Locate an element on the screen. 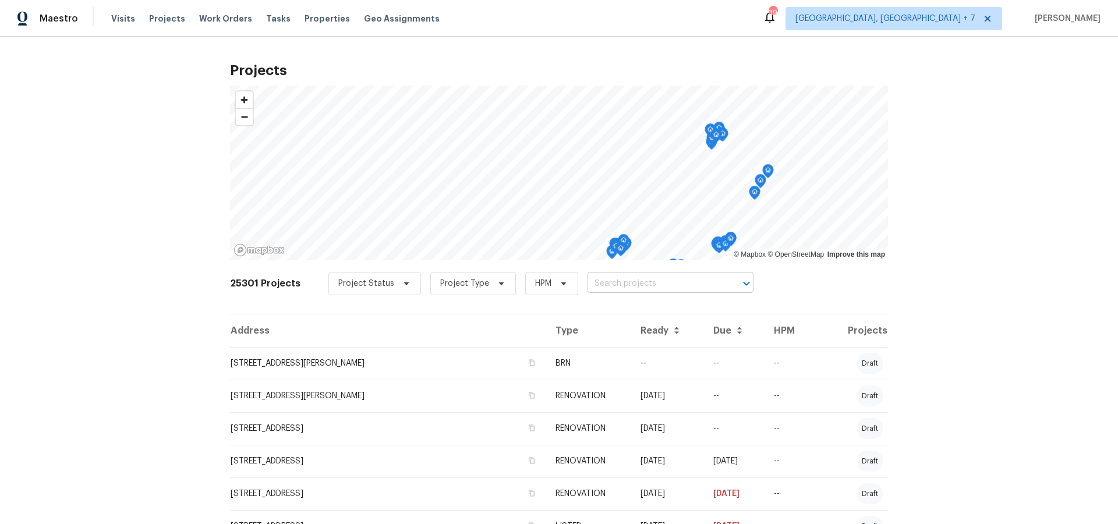 Image resolution: width=1118 pixels, height=524 pixels. button: Zoom out is located at coordinates (244, 116).